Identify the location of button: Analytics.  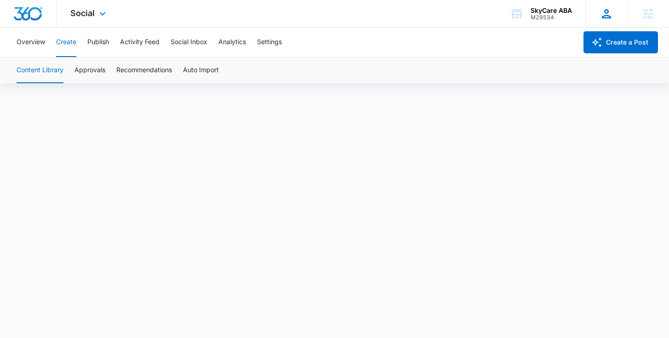
(232, 42).